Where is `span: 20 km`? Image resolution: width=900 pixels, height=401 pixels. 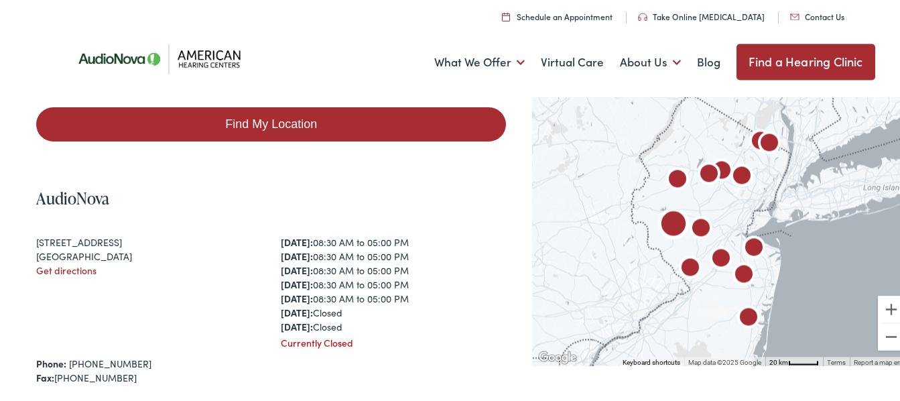
span: 20 km is located at coordinates (778, 359).